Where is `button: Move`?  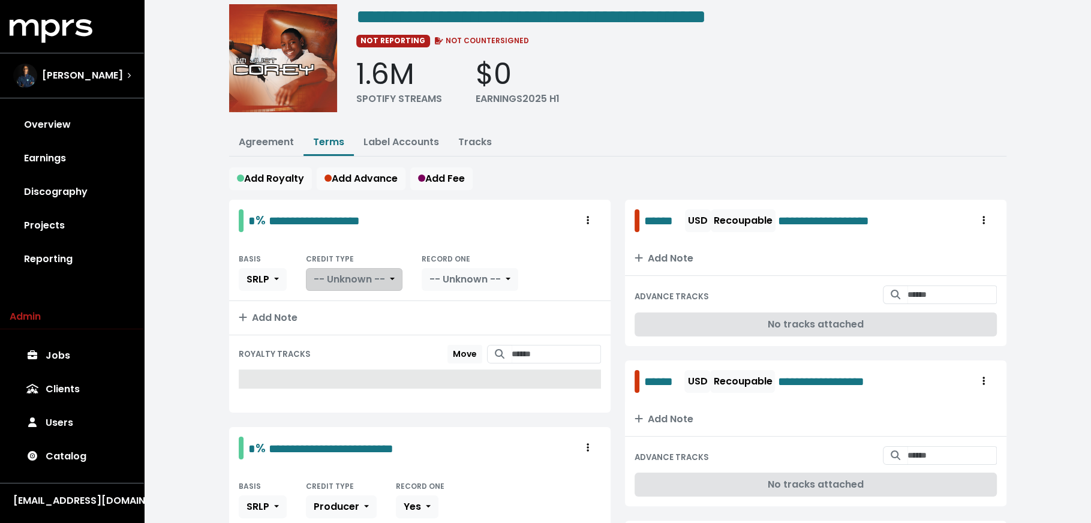 button: Move is located at coordinates (465, 354).